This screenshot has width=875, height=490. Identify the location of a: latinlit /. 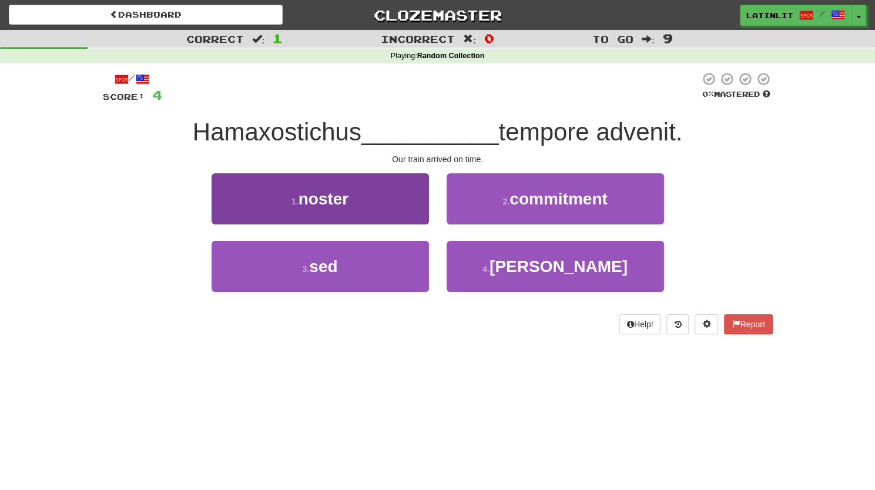
(795, 15).